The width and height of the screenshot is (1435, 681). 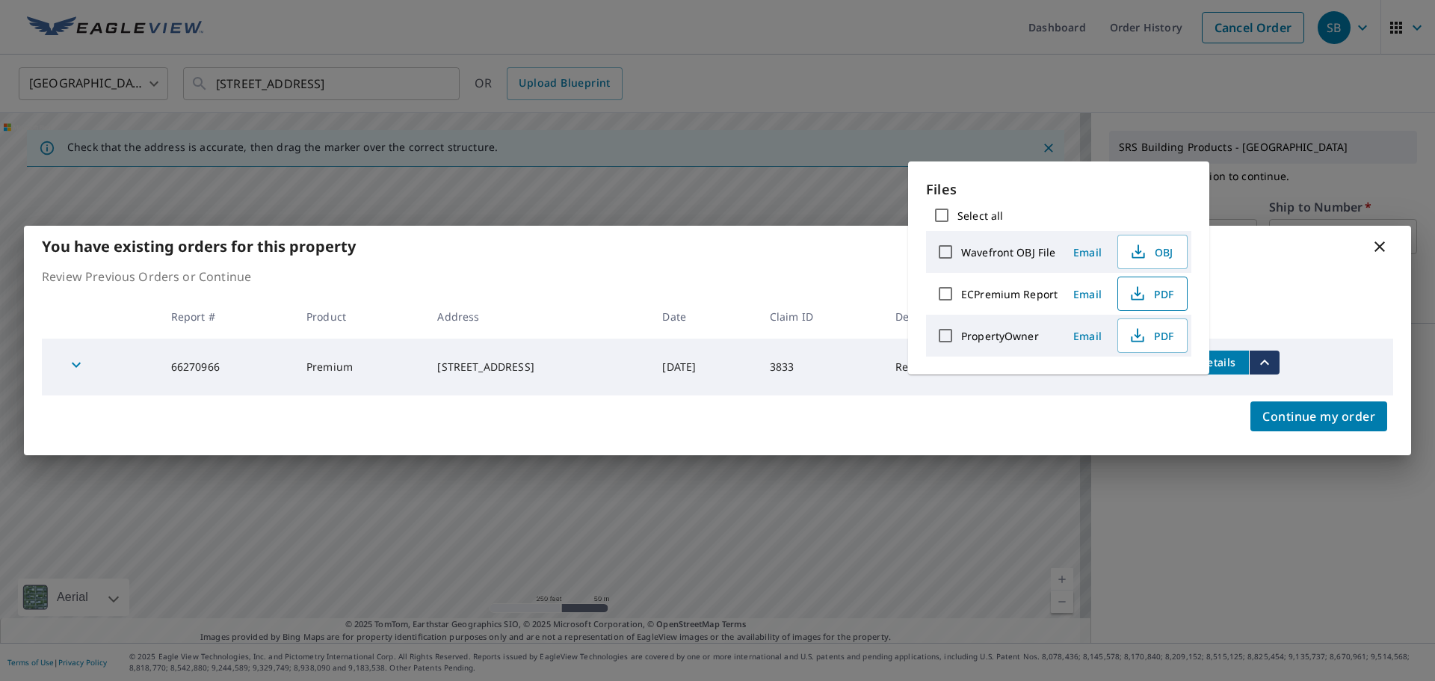 What do you see at coordinates (703, 316) in the screenshot?
I see `th: Date` at bounding box center [703, 316].